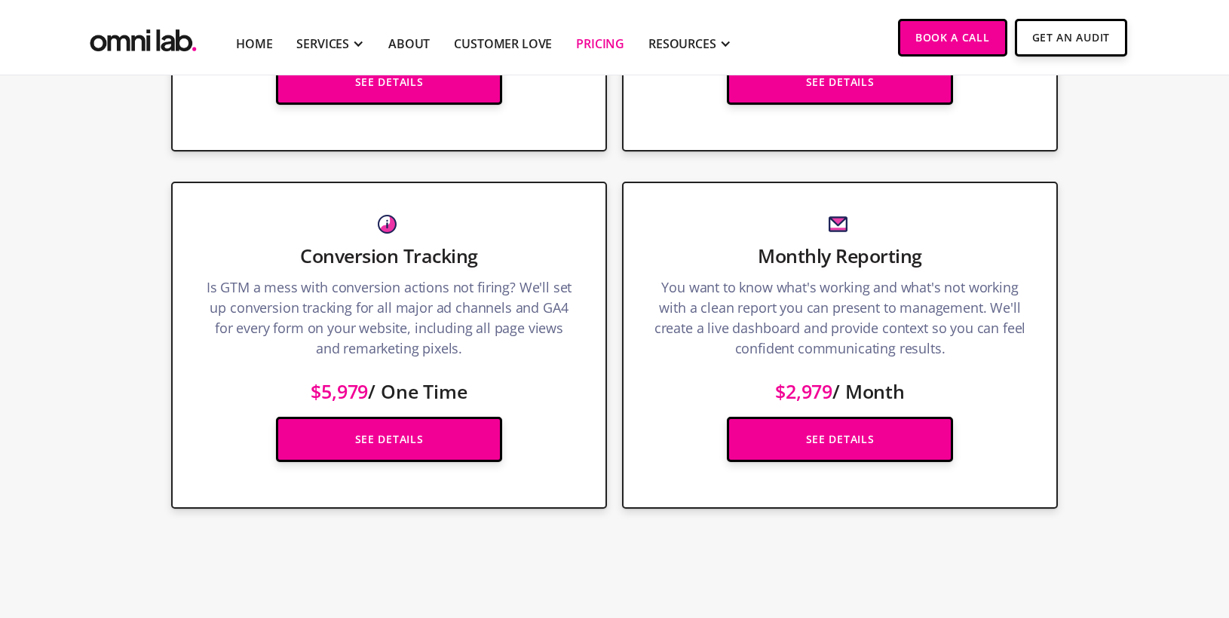  Describe the element at coordinates (323, 44) in the screenshot. I see `div: SERVICES` at that location.